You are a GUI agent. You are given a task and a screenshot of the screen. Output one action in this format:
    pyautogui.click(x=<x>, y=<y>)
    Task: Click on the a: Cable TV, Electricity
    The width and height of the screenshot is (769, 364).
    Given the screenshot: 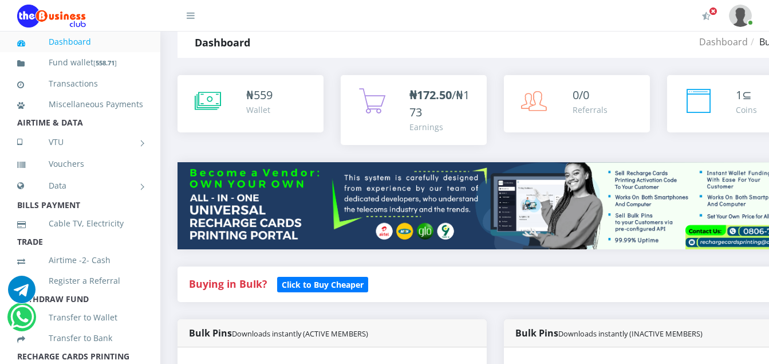 What is the action you would take?
    pyautogui.click(x=80, y=223)
    